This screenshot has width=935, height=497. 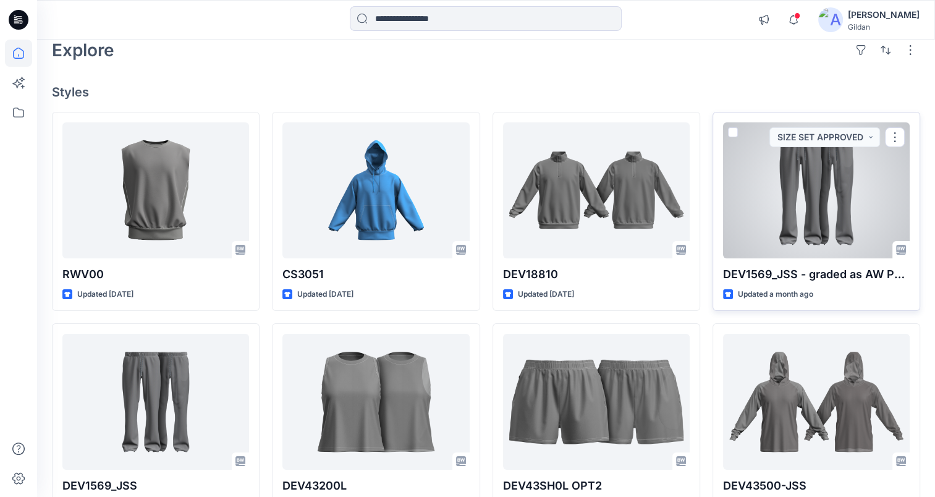 I want to click on a: DEV18810, so click(x=596, y=190).